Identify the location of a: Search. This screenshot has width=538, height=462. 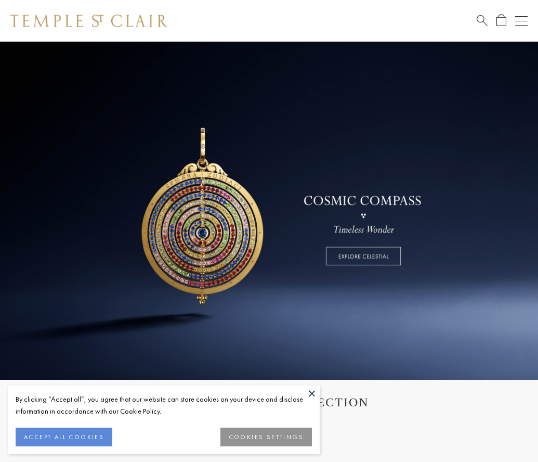
(482, 20).